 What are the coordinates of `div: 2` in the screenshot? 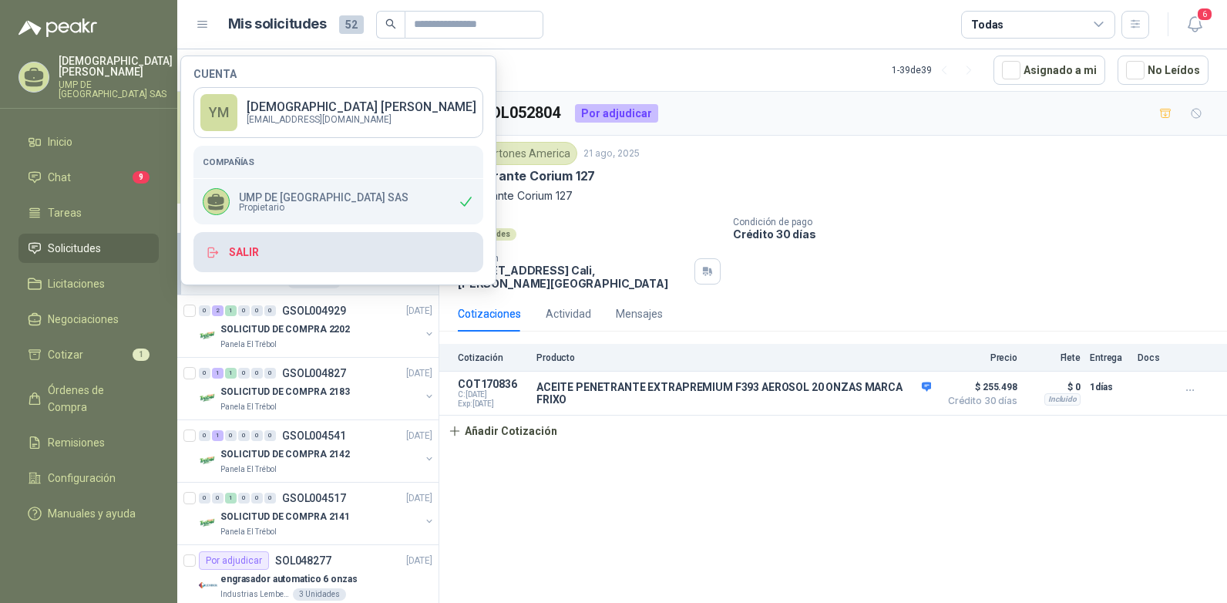 It's located at (217, 311).